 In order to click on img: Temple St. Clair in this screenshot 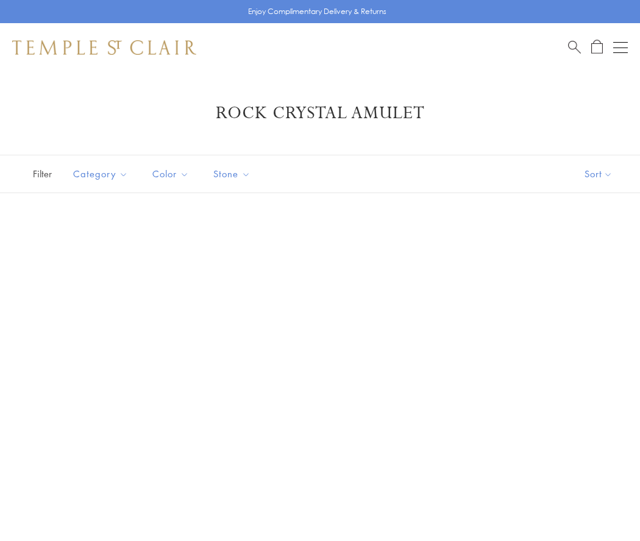, I will do `click(104, 48)`.